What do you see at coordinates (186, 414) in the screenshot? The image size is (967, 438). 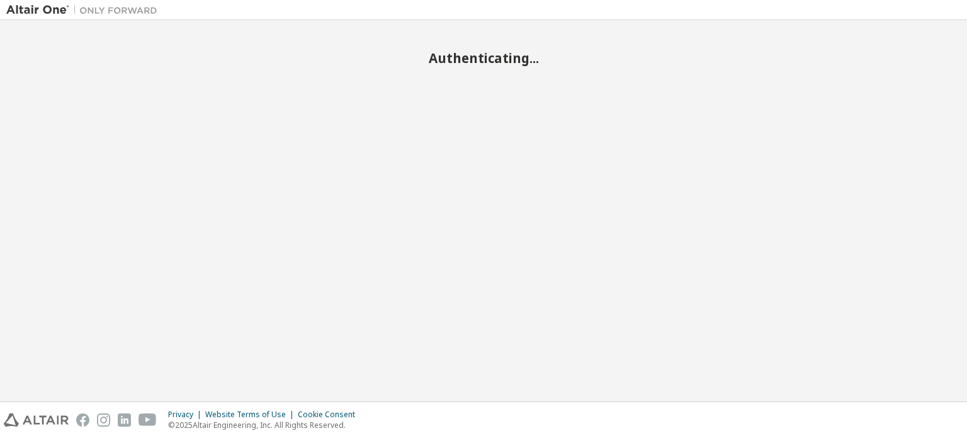 I see `div: Privacy` at bounding box center [186, 414].